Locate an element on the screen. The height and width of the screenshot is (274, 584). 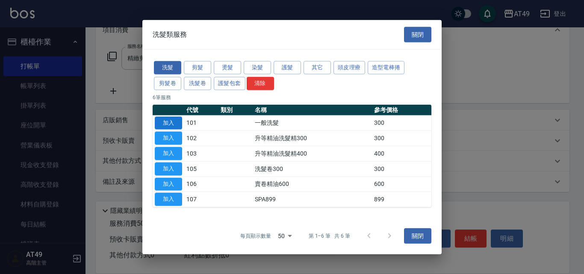
td: 101 is located at coordinates (201, 123).